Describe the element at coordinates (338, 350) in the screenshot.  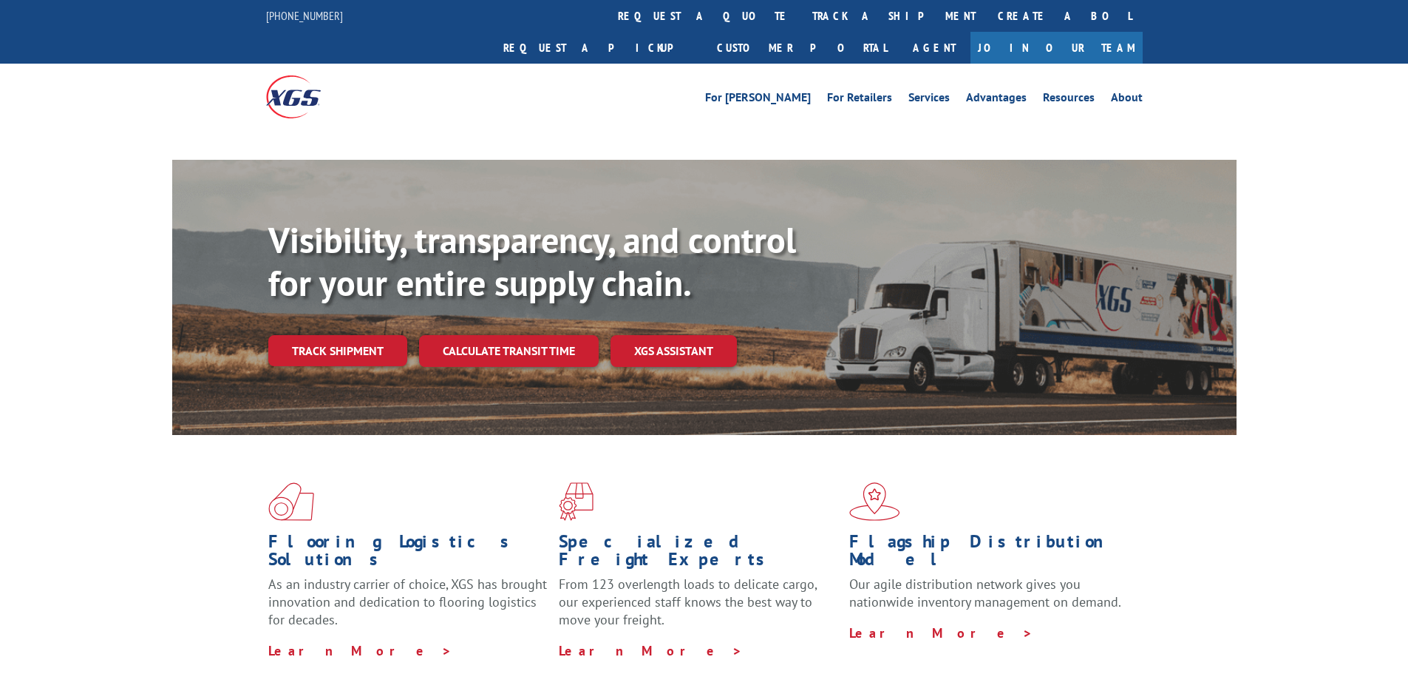
I see `a: Track shipment` at that location.